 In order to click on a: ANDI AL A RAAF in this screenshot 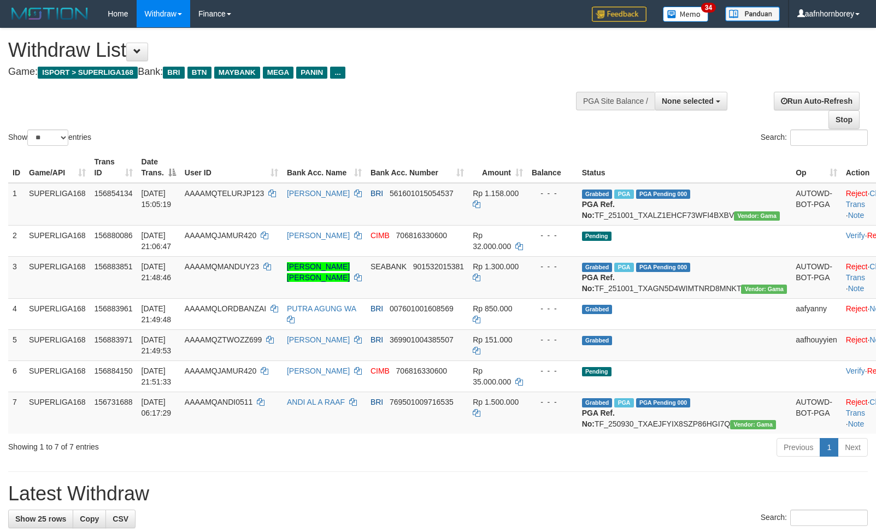, I will do `click(316, 402)`.